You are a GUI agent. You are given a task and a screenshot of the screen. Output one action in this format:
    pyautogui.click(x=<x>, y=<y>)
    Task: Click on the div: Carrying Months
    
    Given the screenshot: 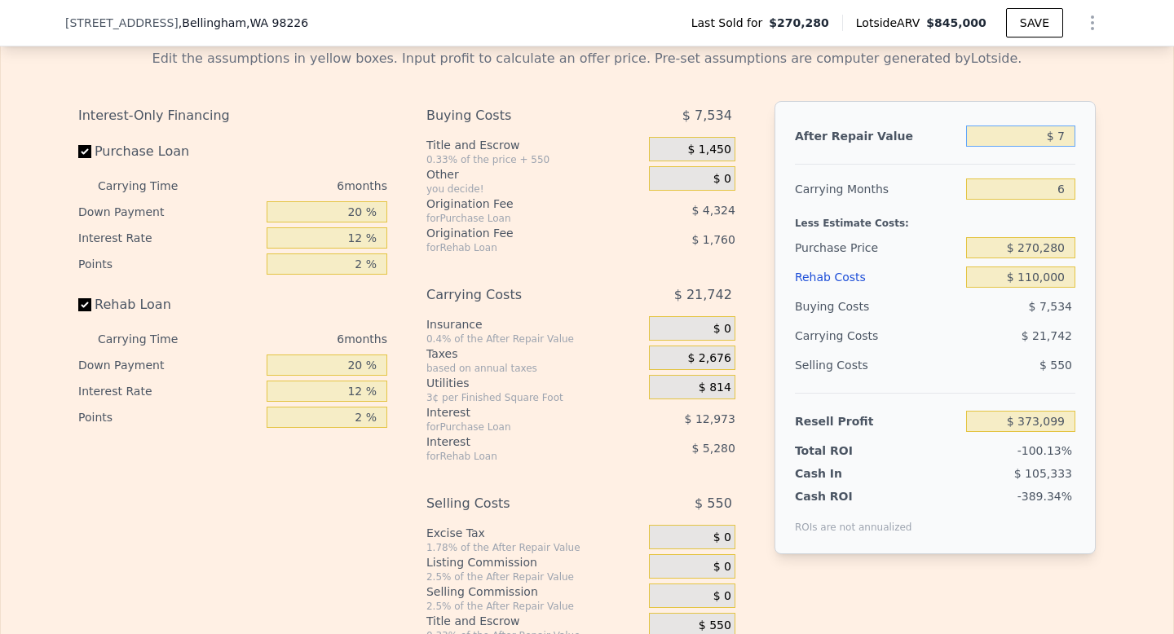 What is the action you would take?
    pyautogui.click(x=877, y=189)
    